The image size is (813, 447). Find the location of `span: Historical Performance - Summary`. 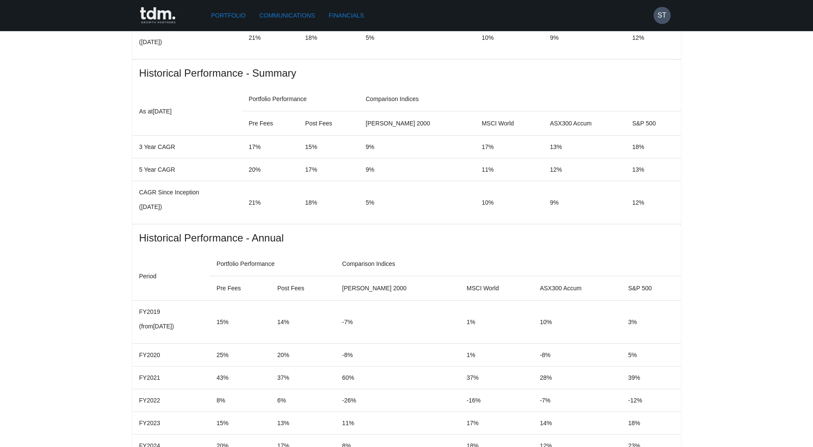

span: Historical Performance - Summary is located at coordinates (407, 73).